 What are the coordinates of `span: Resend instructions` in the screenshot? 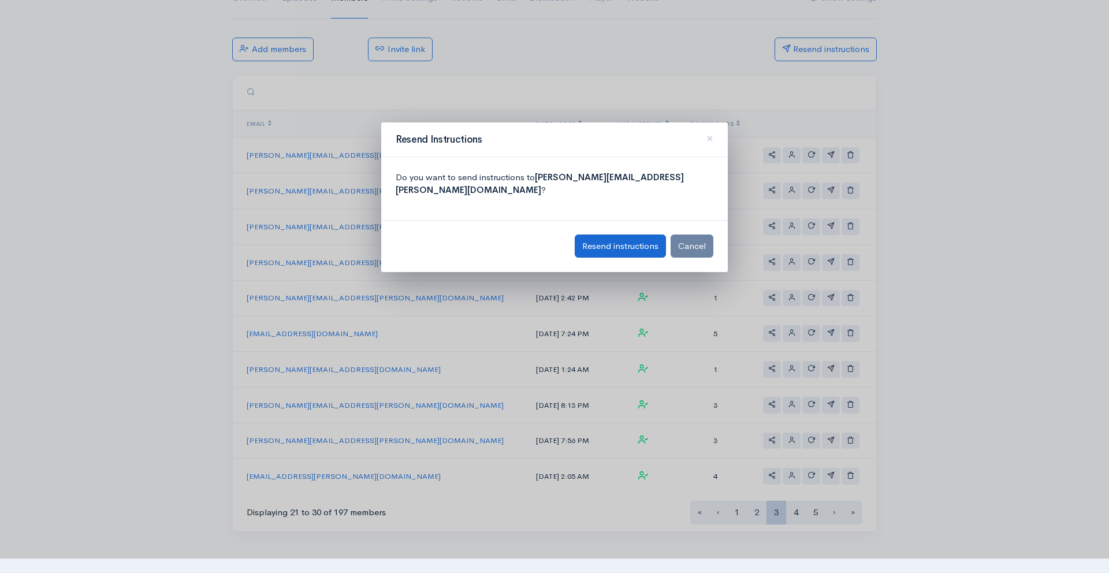 It's located at (620, 245).